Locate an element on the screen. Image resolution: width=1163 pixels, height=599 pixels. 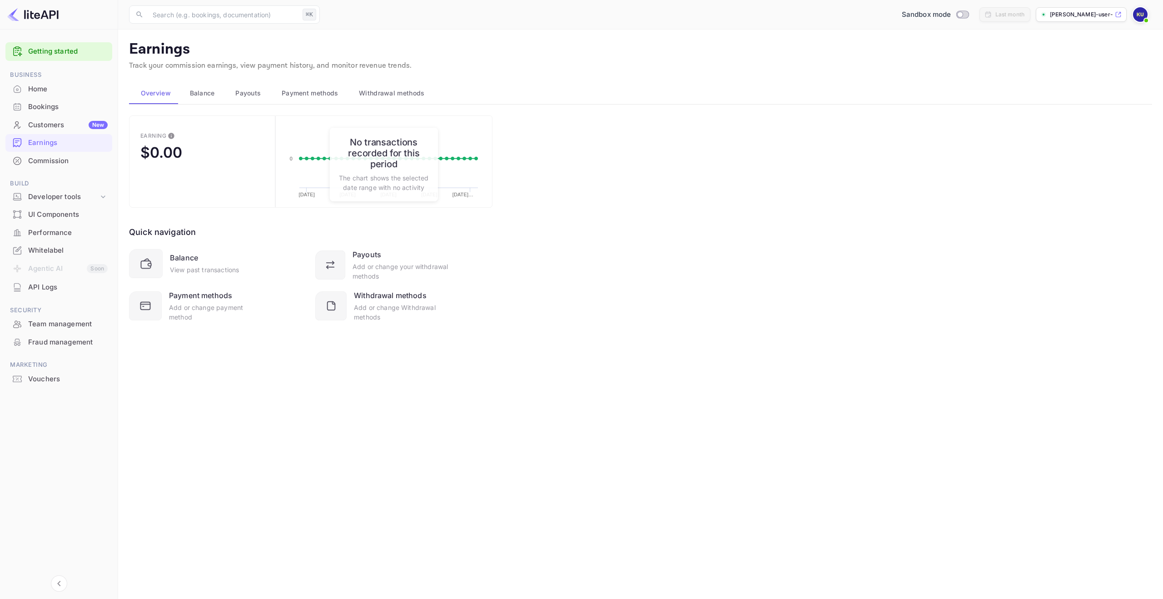
div: Last month is located at coordinates (1010, 15).